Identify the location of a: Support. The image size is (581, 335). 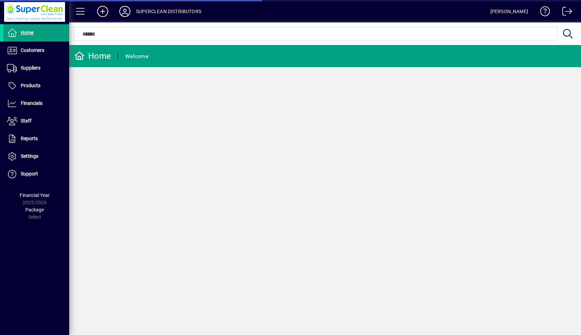
(36, 174).